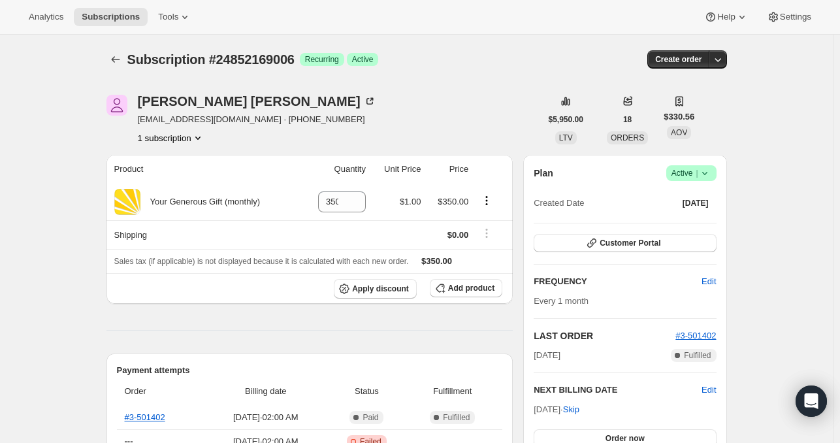 The height and width of the screenshot is (443, 840). Describe the element at coordinates (789, 17) in the screenshot. I see `button: Settings` at that location.